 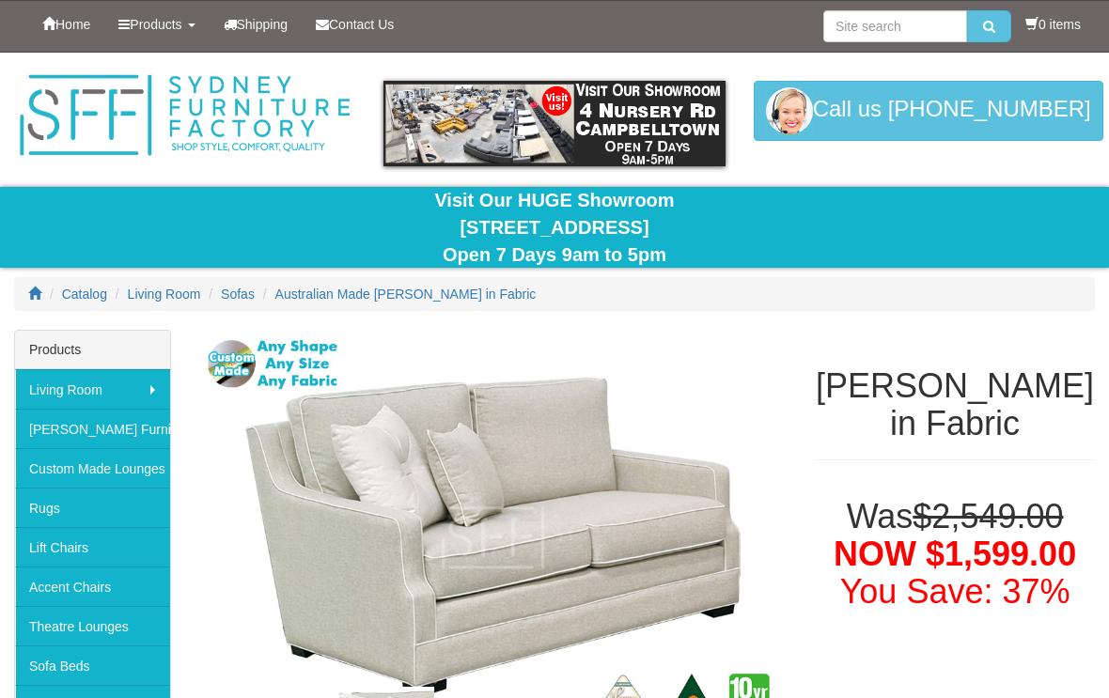 What do you see at coordinates (256, 24) in the screenshot?
I see `a: Shipping` at bounding box center [256, 24].